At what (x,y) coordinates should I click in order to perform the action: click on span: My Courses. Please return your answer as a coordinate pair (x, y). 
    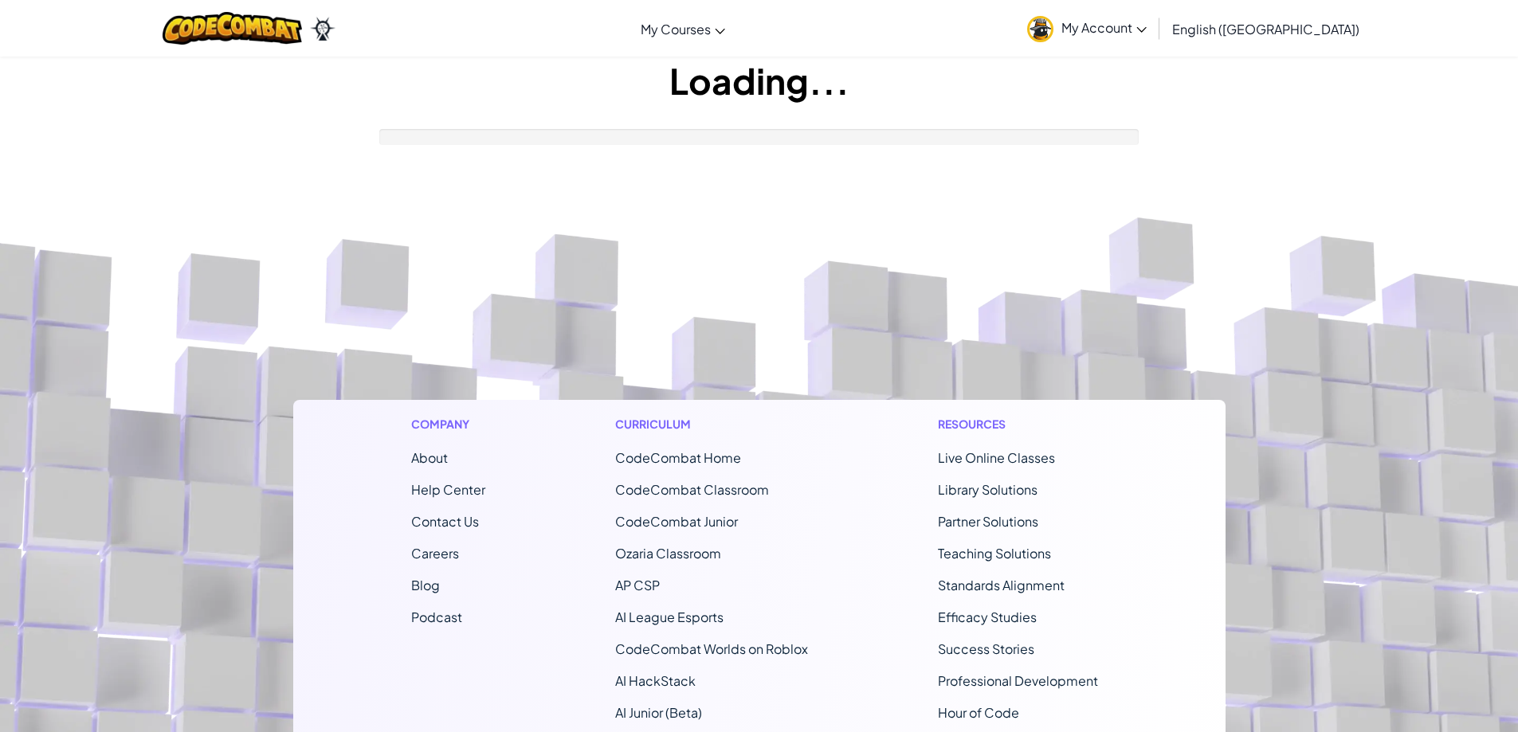
    Looking at the image, I should click on (676, 29).